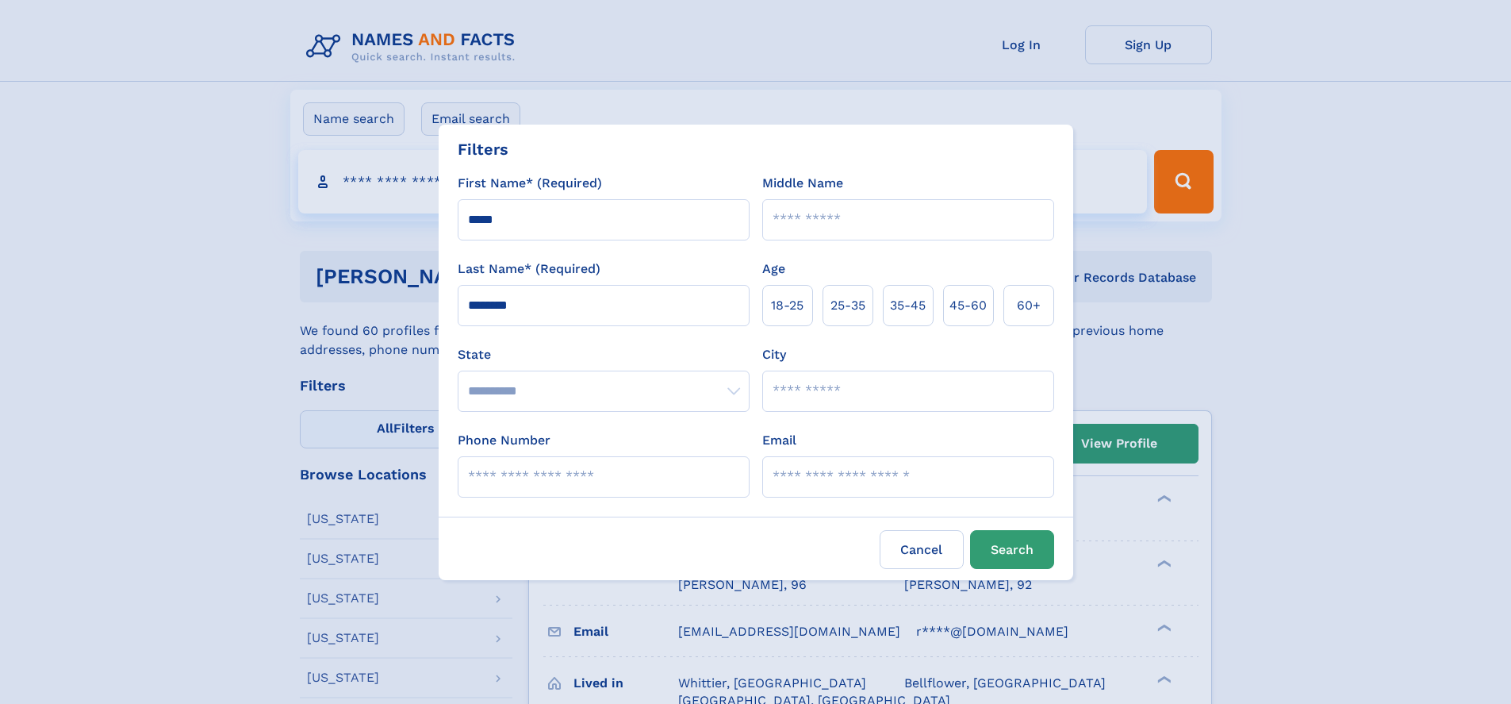 The height and width of the screenshot is (704, 1511). Describe the element at coordinates (530, 183) in the screenshot. I see `label: First Name* (Required)` at that location.